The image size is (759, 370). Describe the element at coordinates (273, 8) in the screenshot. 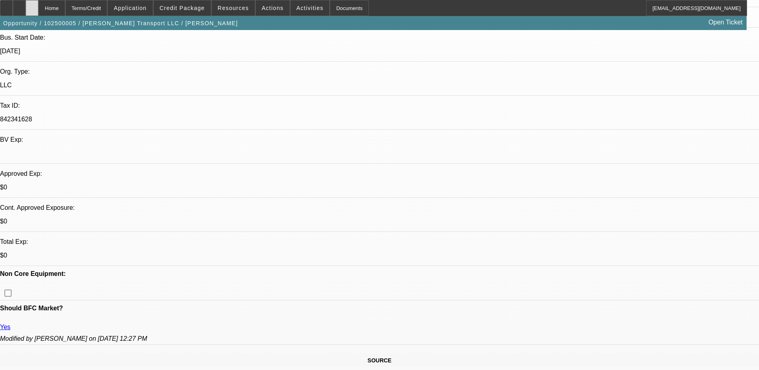

I see `button: Actions` at that location.